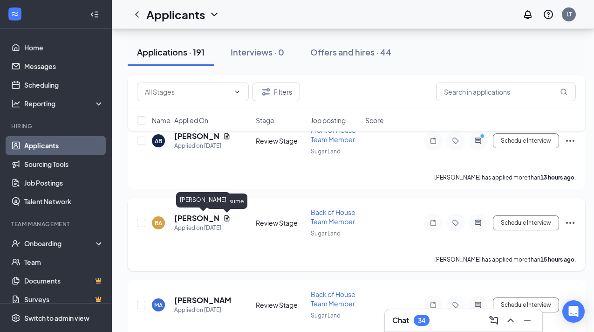 The image size is (594, 332). What do you see at coordinates (64, 145) in the screenshot?
I see `a: Applicants` at bounding box center [64, 145].